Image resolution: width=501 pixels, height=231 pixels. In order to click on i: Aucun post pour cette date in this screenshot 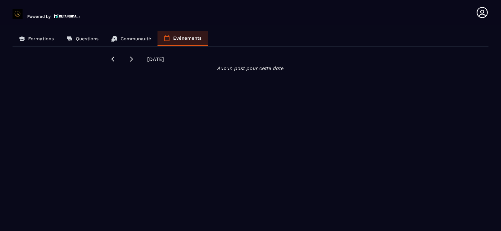, I will do `click(250, 68)`.